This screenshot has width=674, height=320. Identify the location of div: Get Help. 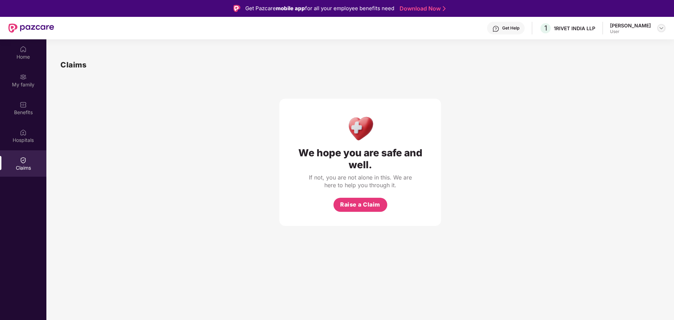
(511, 28).